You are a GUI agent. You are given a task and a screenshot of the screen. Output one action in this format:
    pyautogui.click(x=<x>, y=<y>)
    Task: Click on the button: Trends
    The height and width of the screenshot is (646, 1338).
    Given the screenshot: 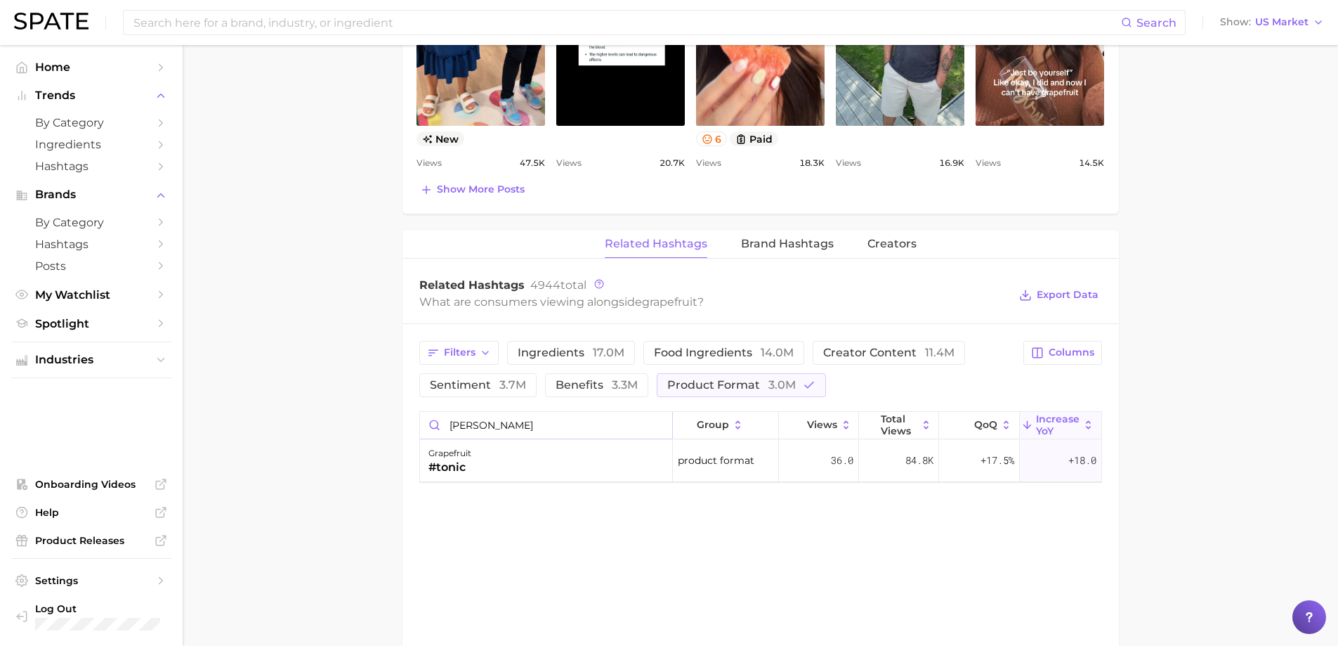 What is the action you would take?
    pyautogui.click(x=91, y=96)
    